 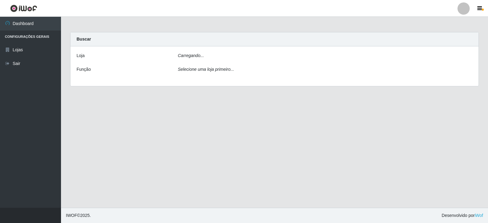 What do you see at coordinates (479, 215) in the screenshot?
I see `a: iWof` at bounding box center [479, 215].